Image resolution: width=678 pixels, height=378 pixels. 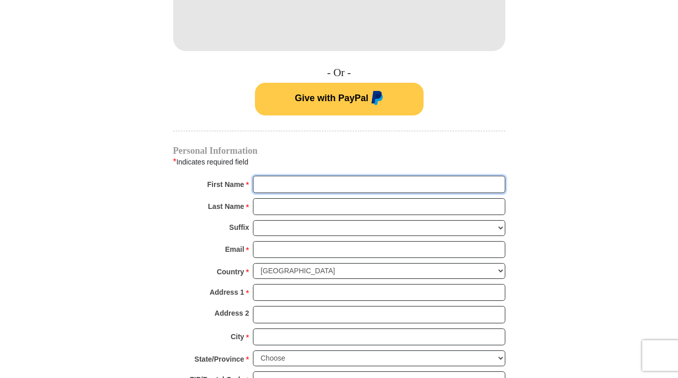 I want to click on strong: Address 2, so click(x=232, y=313).